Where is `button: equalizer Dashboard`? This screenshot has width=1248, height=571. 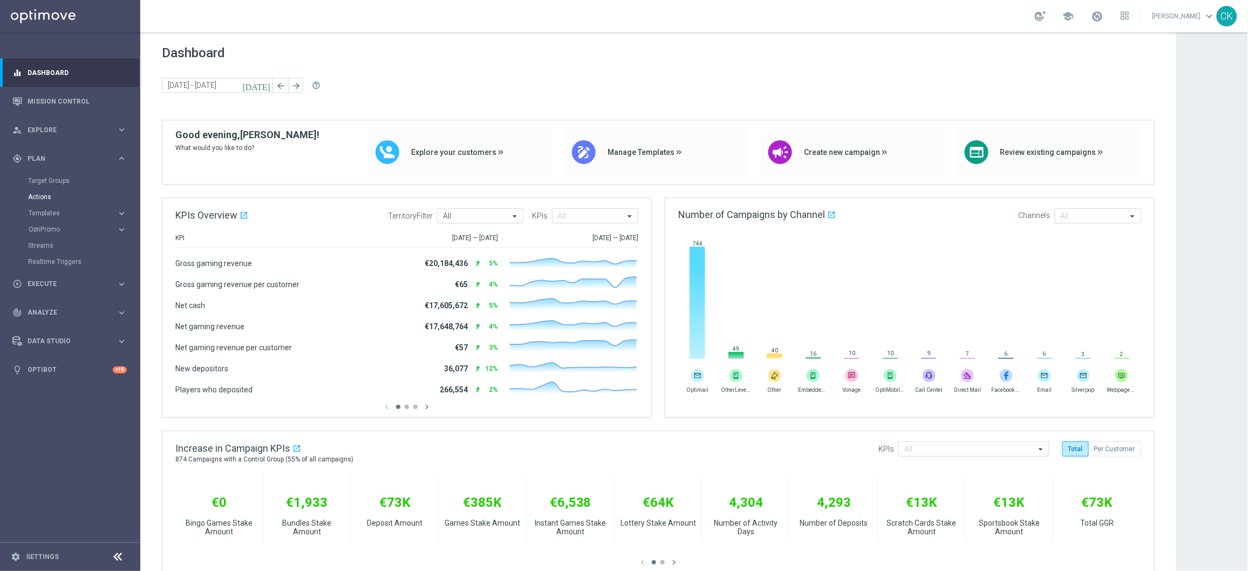
button: equalizer Dashboard is located at coordinates (70, 73).